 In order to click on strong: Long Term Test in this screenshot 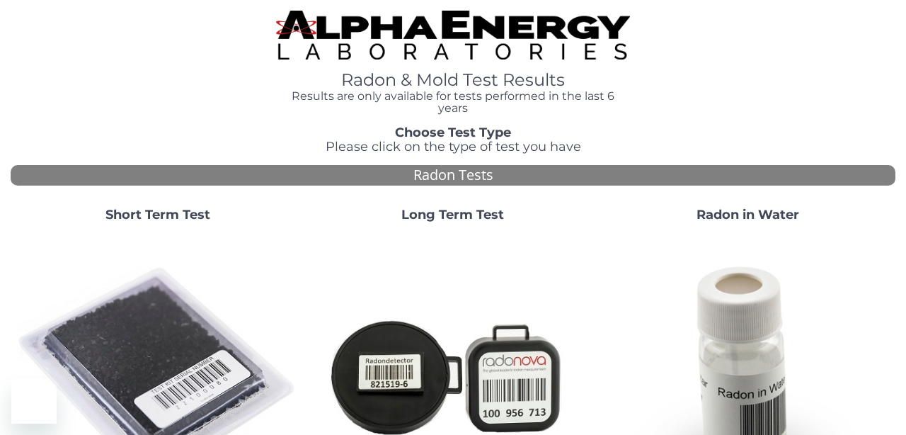, I will do `click(452, 214)`.